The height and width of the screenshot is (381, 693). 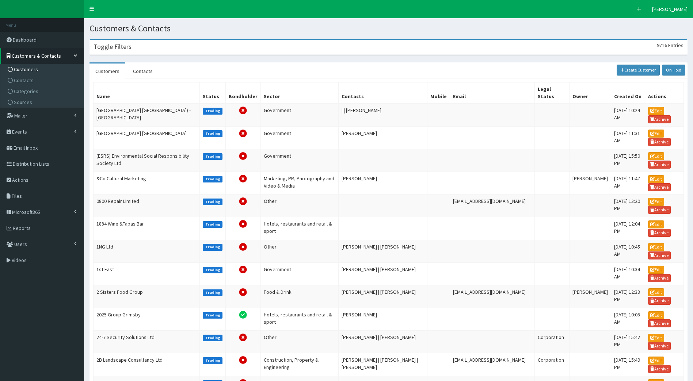 What do you see at coordinates (383, 93) in the screenshot?
I see `th: Contacts` at bounding box center [383, 93].